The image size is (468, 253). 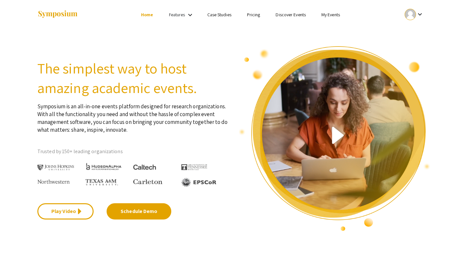 I want to click on p: Trusted by 150+ leading organizations, so click(x=133, y=151).